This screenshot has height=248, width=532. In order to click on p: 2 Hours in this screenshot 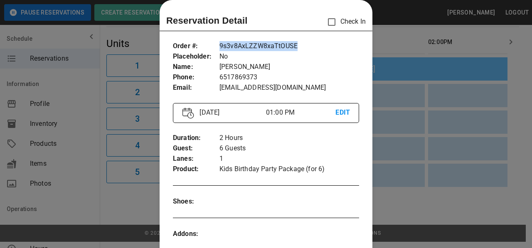, I will do `click(289, 138)`.